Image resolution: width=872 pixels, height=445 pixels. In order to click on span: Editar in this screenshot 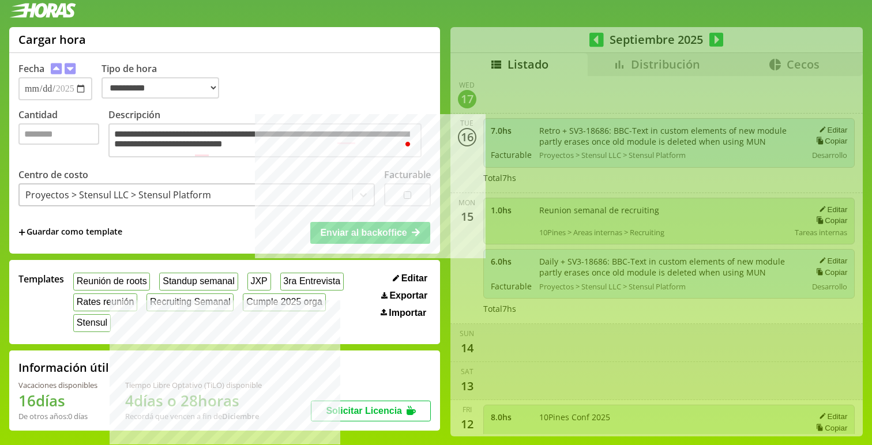, I will do `click(414, 278)`.